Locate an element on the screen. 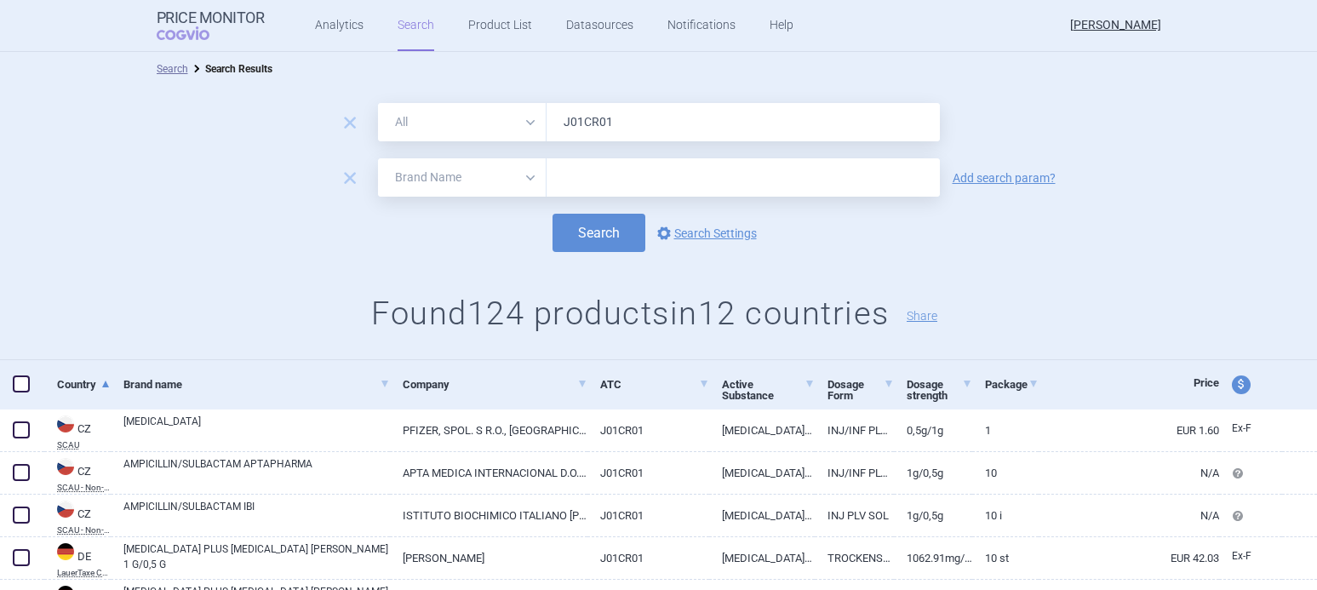  a: AMPICILLIN/SULBACTAM IBI is located at coordinates (256, 514).